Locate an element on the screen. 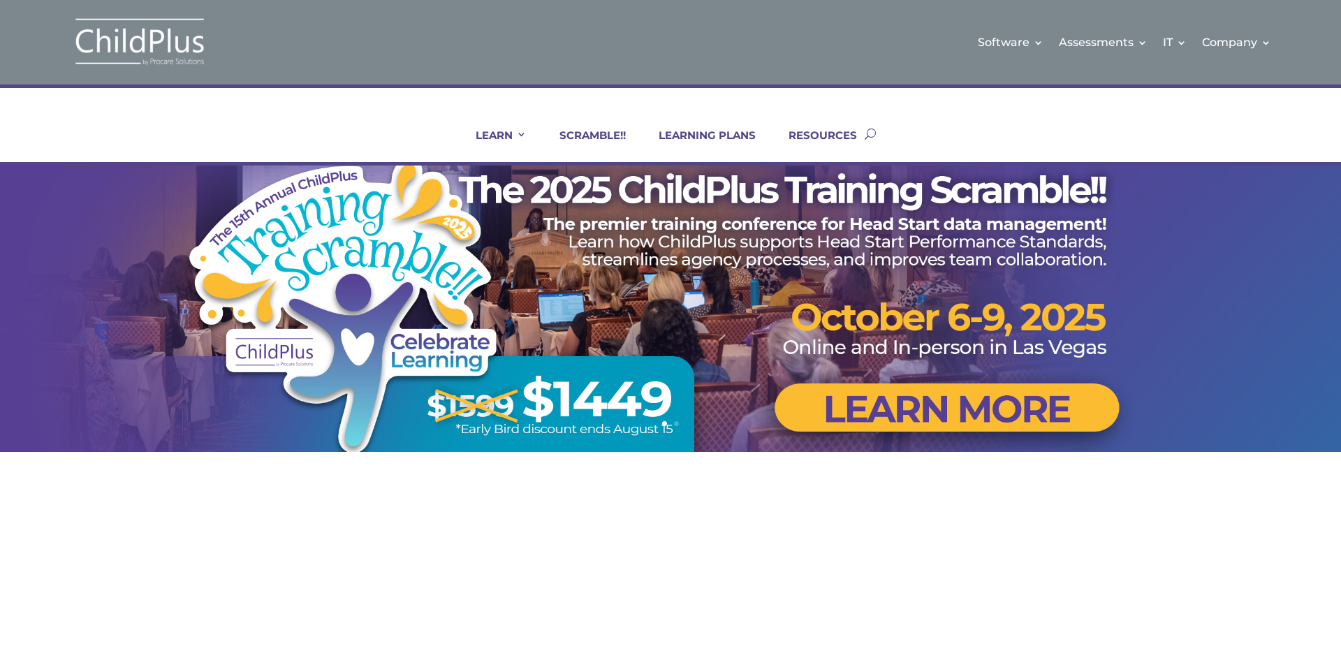 This screenshot has height=660, width=1341. a: 2 is located at coordinates (676, 423).